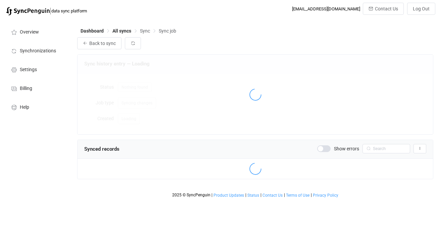 The image size is (438, 244). I want to click on span: All syncs, so click(122, 31).